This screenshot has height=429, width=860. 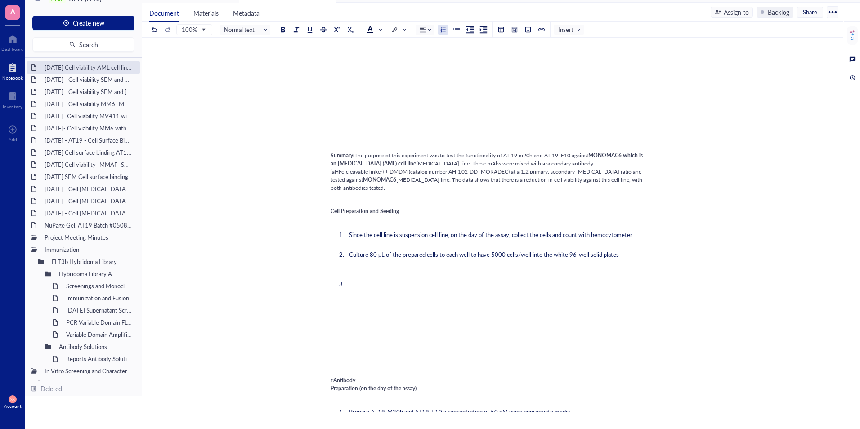 I want to click on div: Deleted, so click(x=51, y=388).